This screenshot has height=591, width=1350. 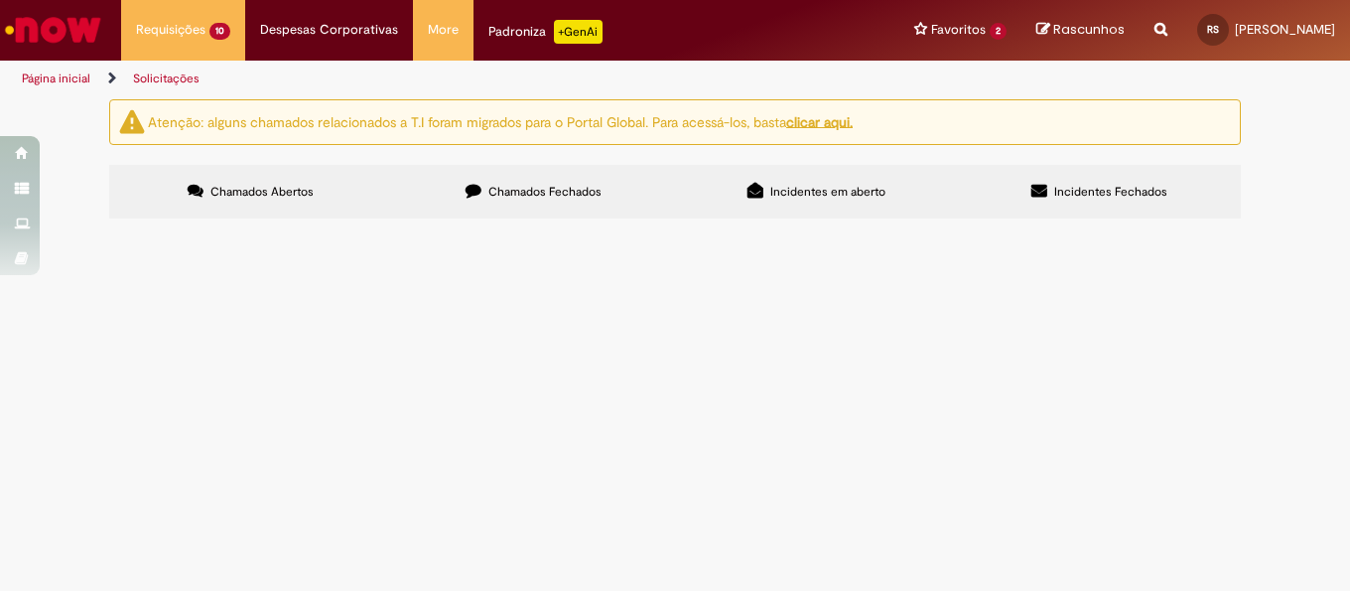 I want to click on span: Chamados Abertos, so click(x=262, y=192).